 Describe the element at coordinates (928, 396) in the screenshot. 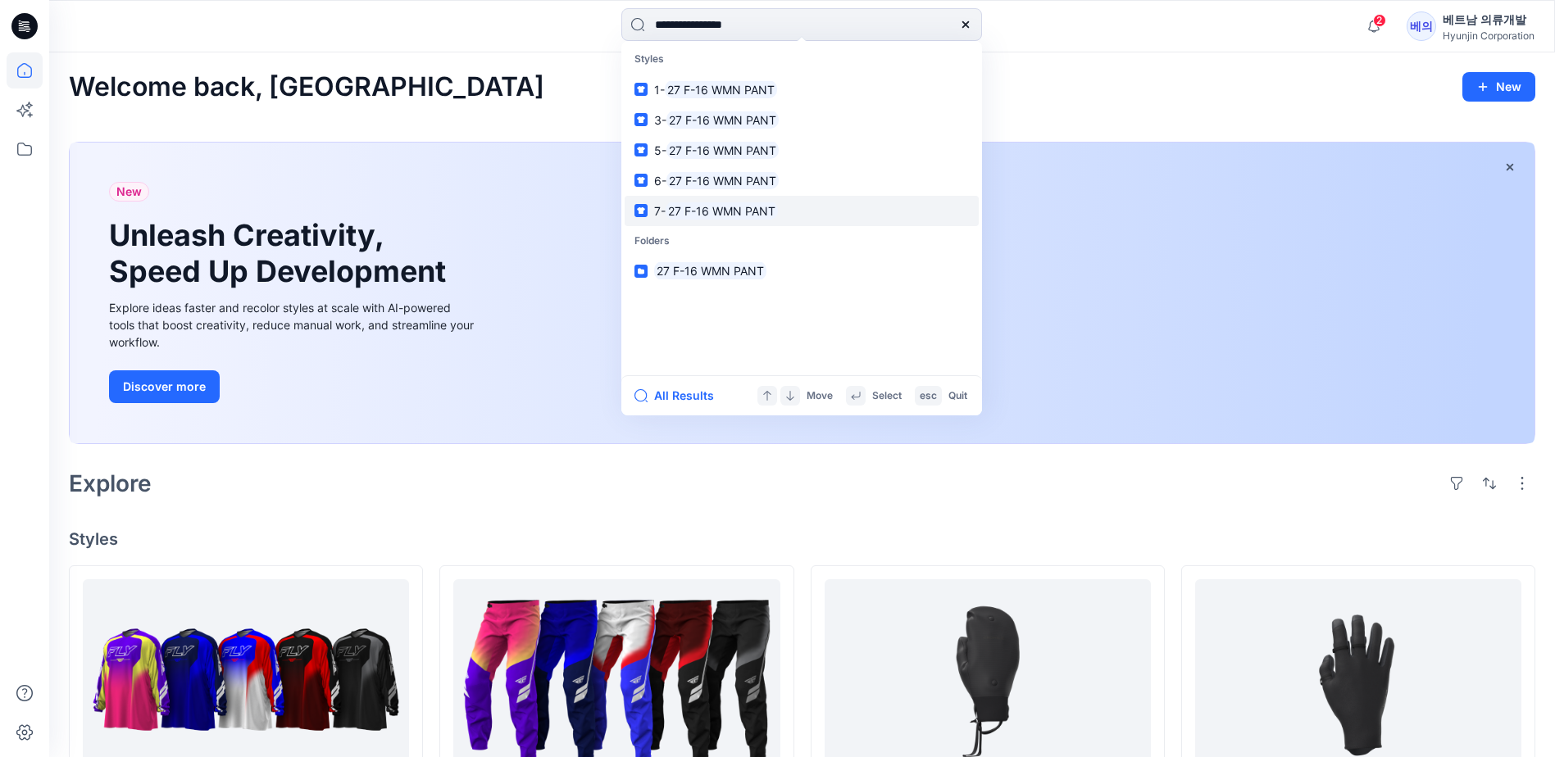

I see `p: esc` at that location.